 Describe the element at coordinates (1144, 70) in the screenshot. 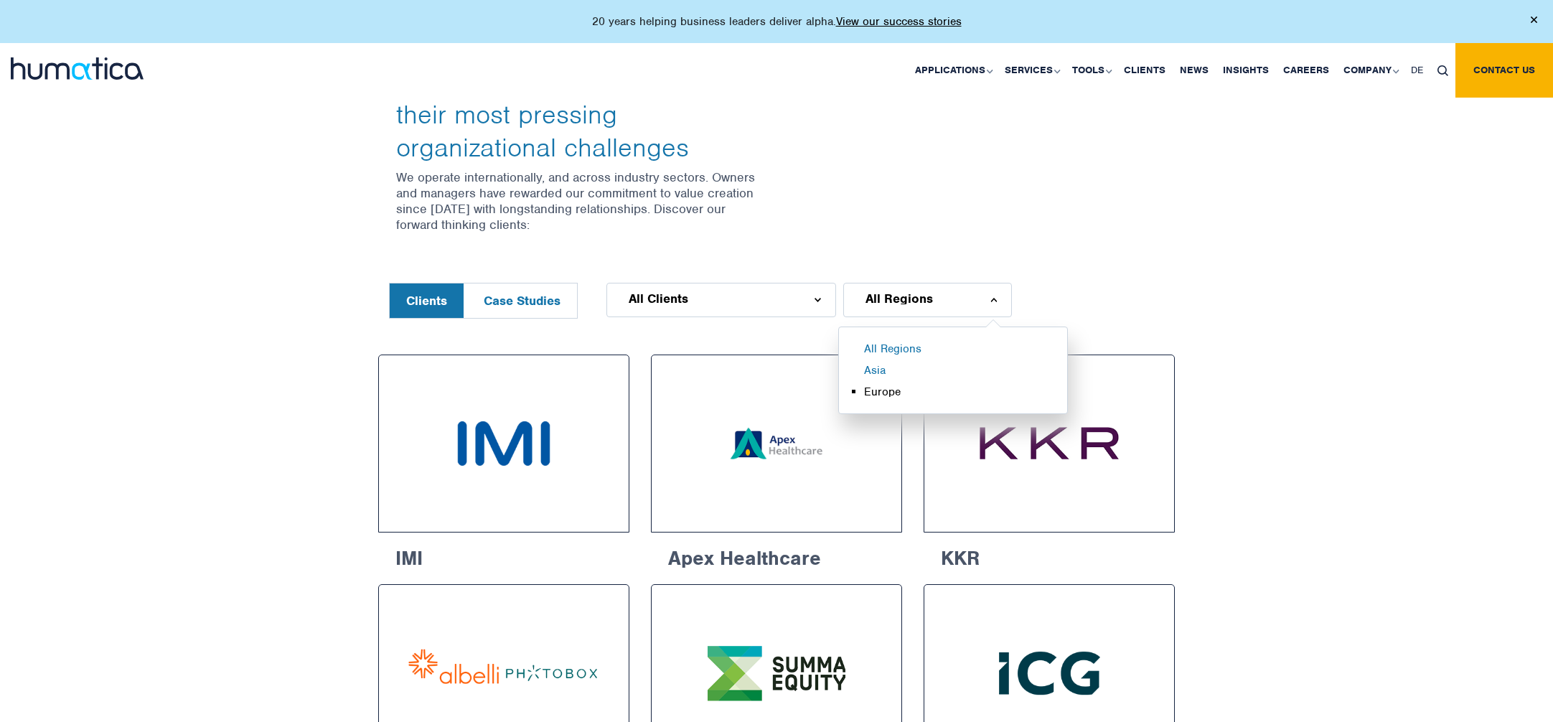

I see `a: Clients` at that location.